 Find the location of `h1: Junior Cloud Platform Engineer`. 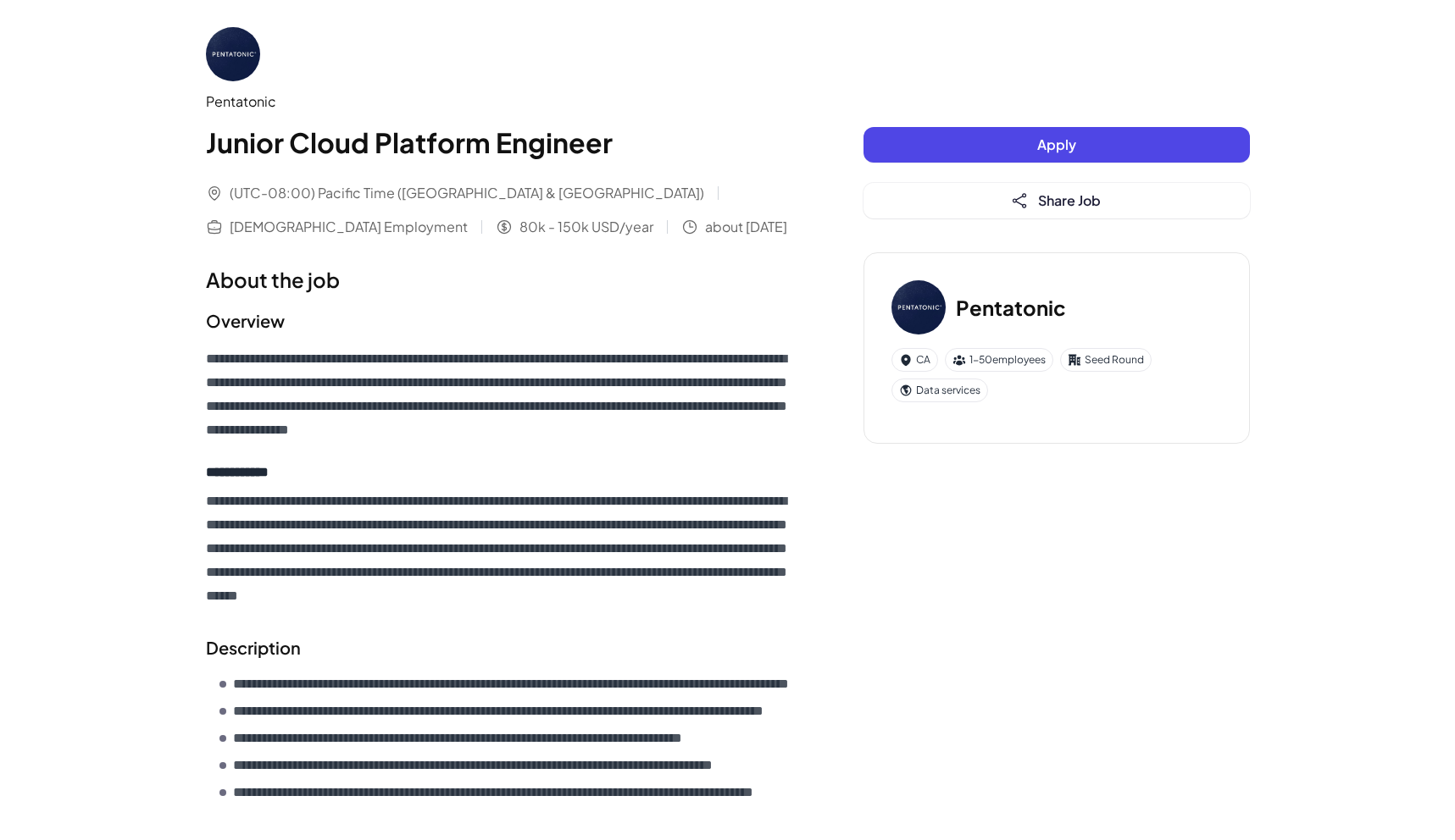

h1: Junior Cloud Platform Engineer is located at coordinates (501, 143).